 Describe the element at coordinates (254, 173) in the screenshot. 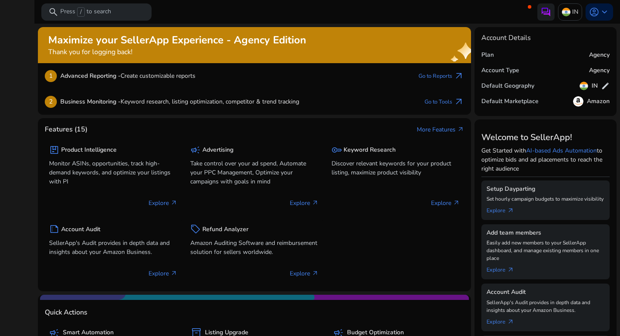

I see `p: Take control over your ad spend, Automate your PPC Management, Optimize your campaigns with goals...` at that location.